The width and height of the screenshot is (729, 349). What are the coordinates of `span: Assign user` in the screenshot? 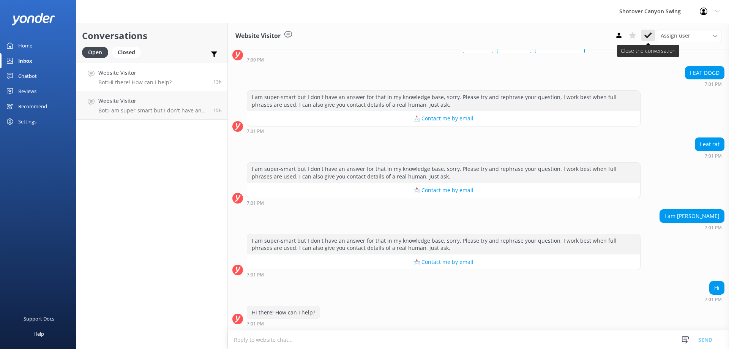 It's located at (676, 36).